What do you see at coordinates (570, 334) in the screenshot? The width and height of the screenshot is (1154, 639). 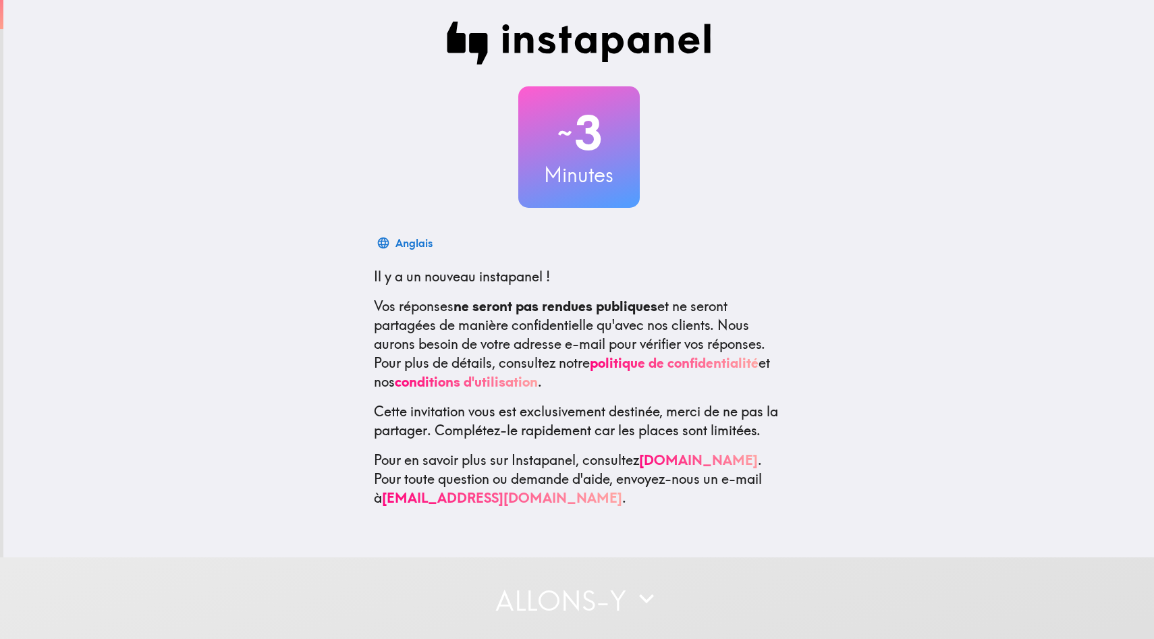 I see `font: Nous aurons besoin de votre adresse e-mail pour vérifier vos réponses.` at bounding box center [570, 334].